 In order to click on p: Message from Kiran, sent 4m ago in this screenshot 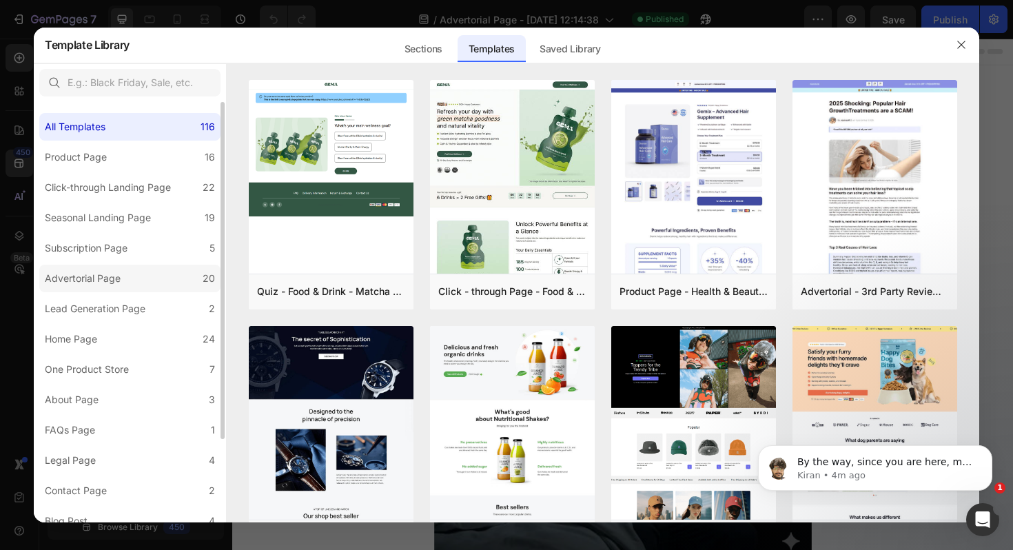, I will do `click(149, 59)`.